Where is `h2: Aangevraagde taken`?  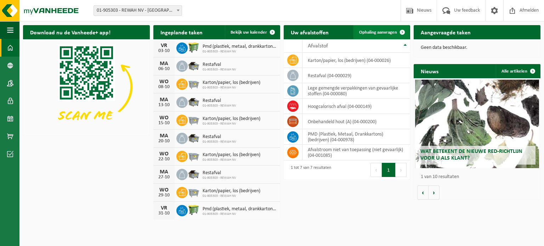
h2: Aangevraagde taken is located at coordinates (446, 32).